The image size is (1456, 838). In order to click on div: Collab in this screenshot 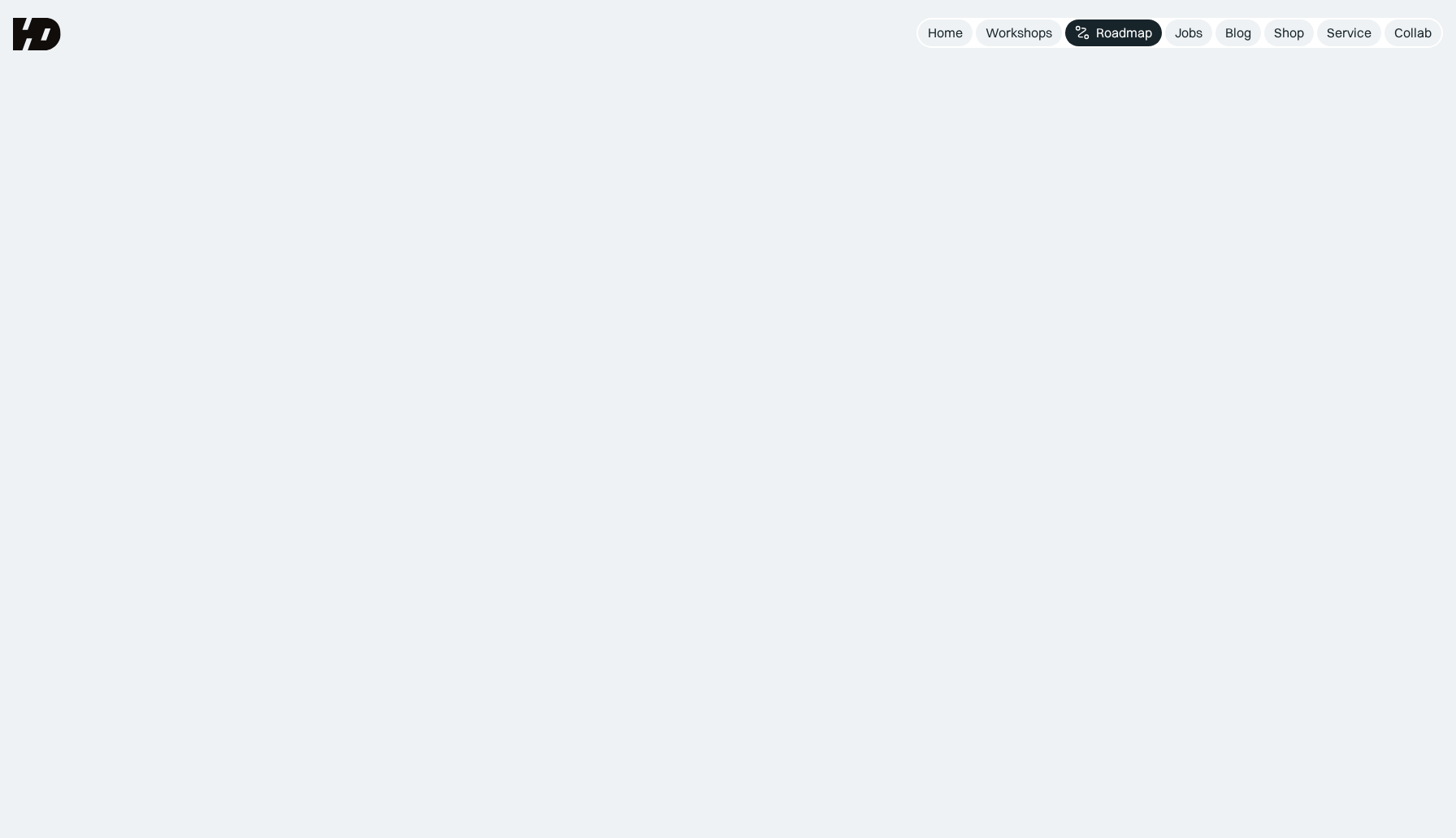, I will do `click(1413, 32)`.